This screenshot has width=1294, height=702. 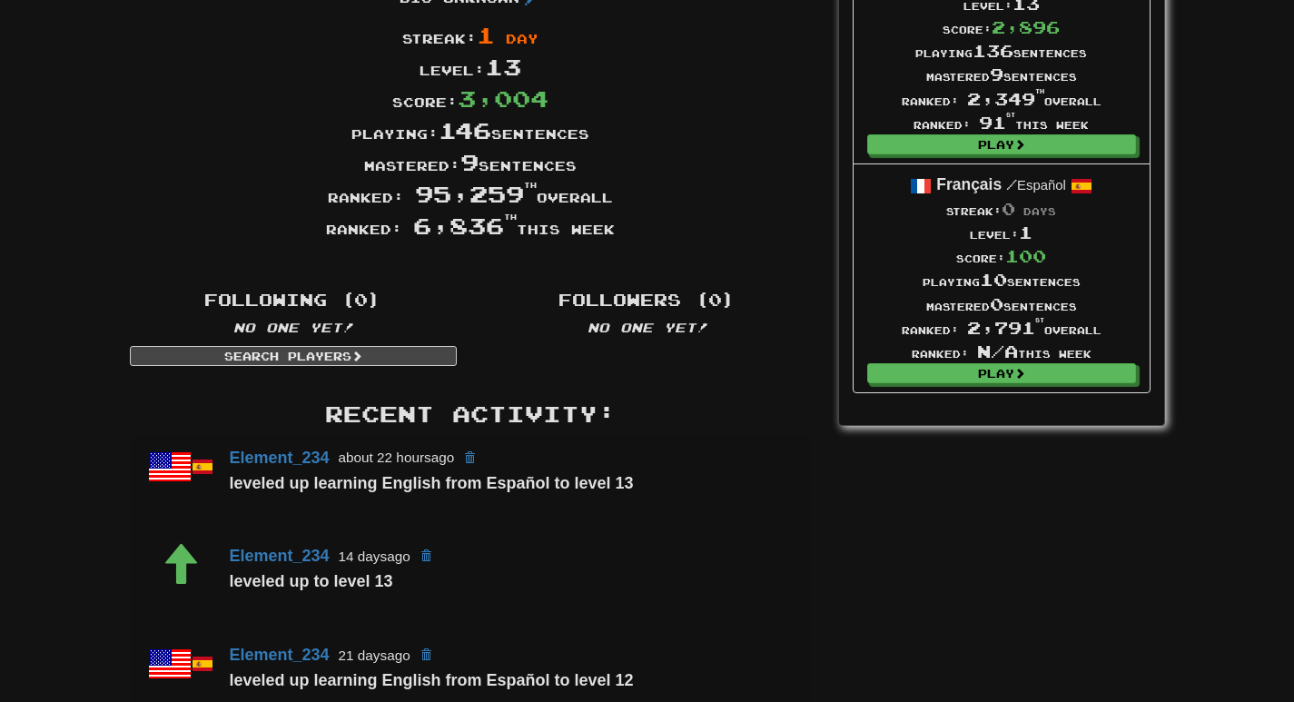 I want to click on small: Español, so click(x=1036, y=185).